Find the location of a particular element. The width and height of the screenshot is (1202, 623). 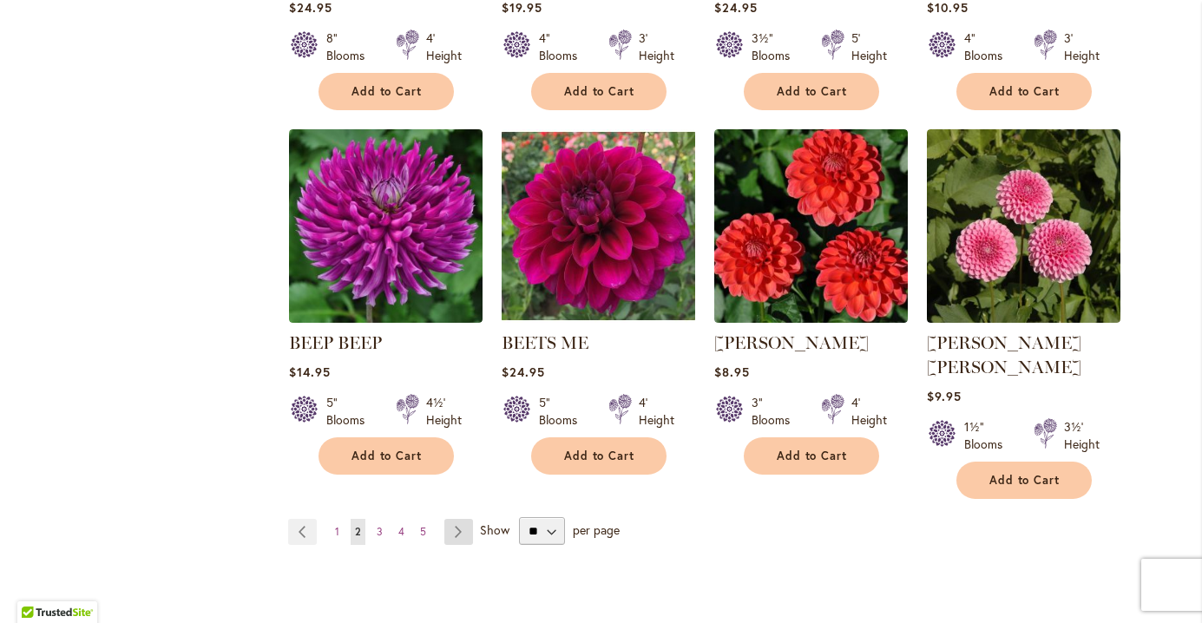

div: 8" Blooms is located at coordinates (351, 47).